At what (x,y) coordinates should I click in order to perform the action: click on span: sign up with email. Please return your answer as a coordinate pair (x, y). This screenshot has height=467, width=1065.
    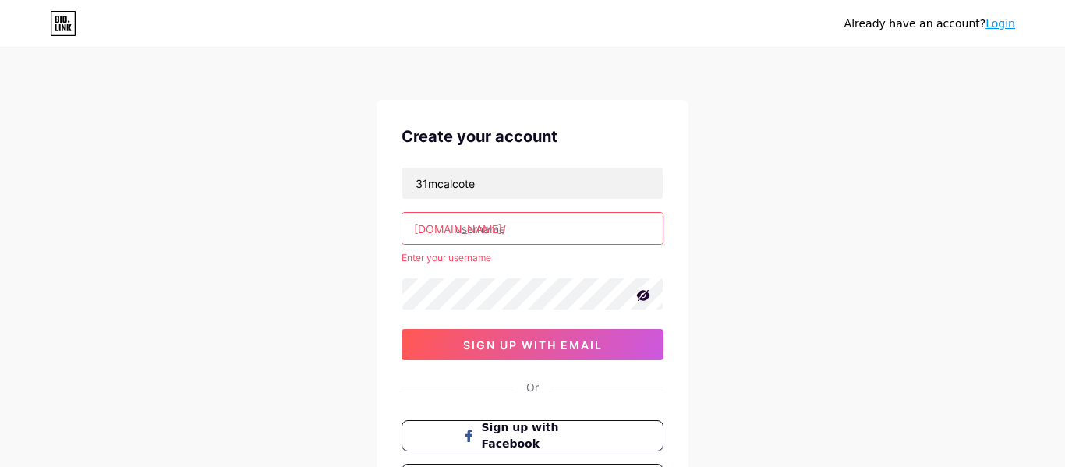
    Looking at the image, I should click on (532, 345).